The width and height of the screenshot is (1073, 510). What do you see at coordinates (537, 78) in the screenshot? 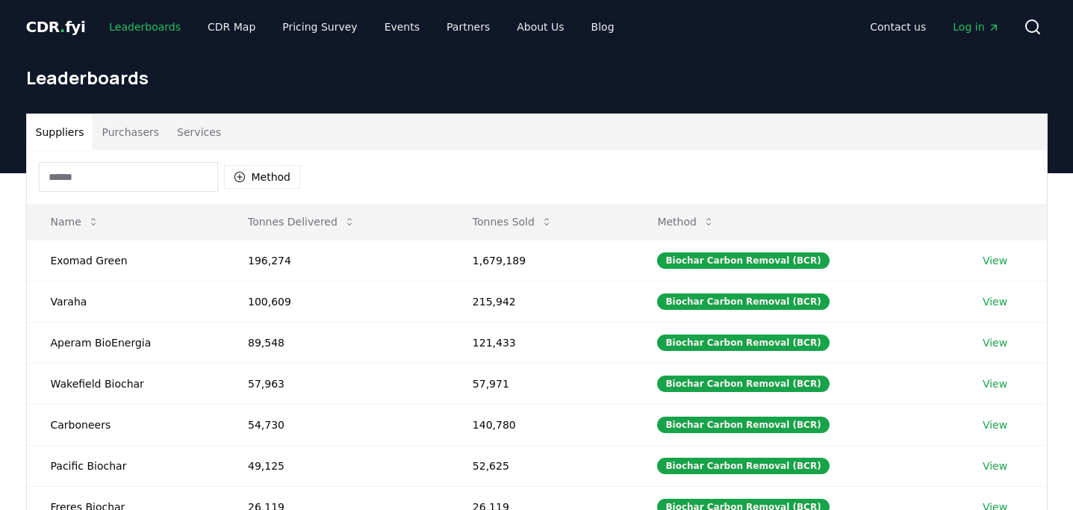
I see `h1: Leaderboards` at bounding box center [537, 78].